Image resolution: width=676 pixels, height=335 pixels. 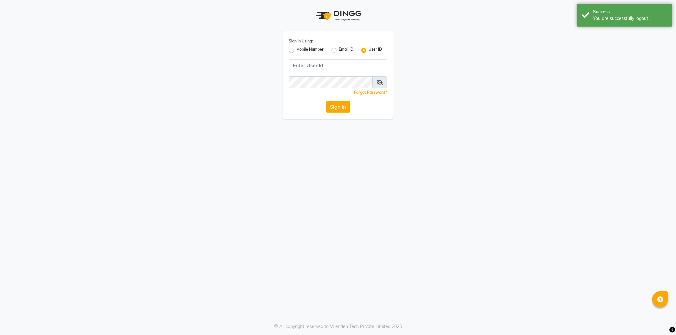 What do you see at coordinates (630, 18) in the screenshot?
I see `div: You are successfully logout !!` at bounding box center [630, 18].